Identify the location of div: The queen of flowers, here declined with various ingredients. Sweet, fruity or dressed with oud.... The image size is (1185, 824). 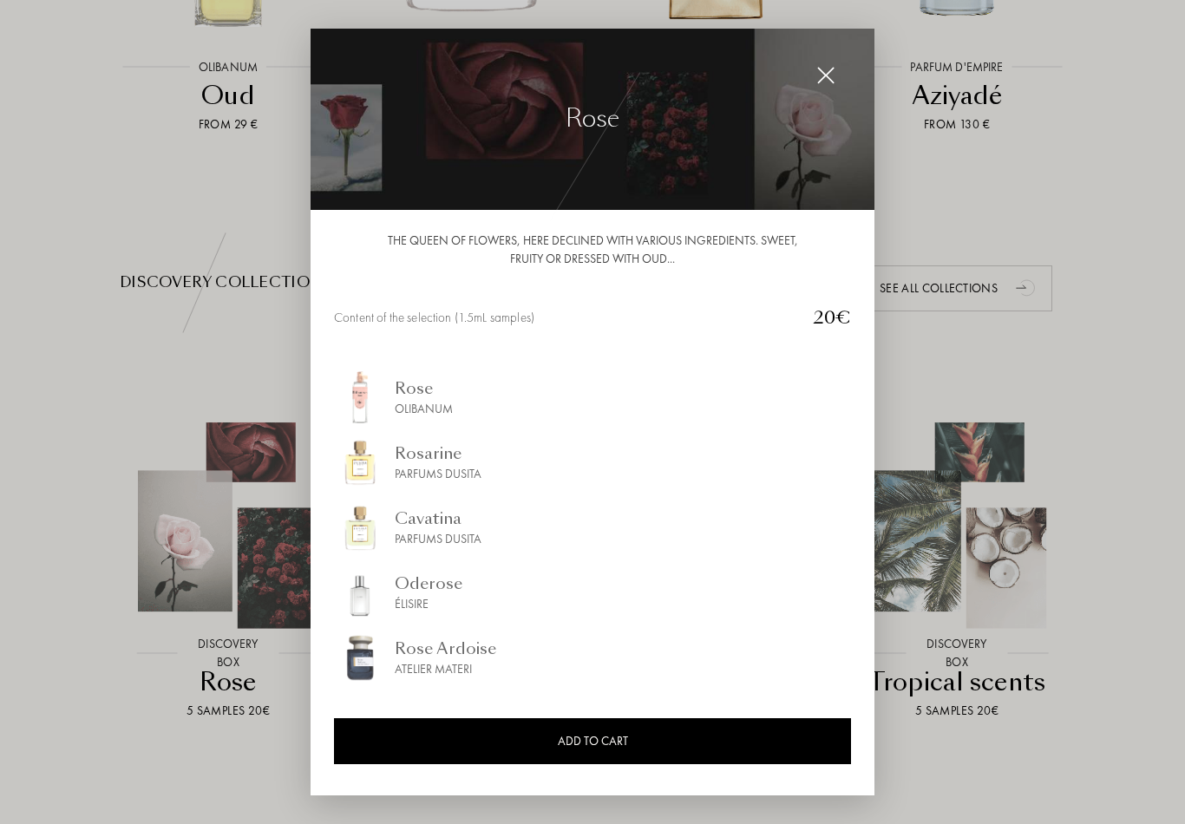
(592, 250).